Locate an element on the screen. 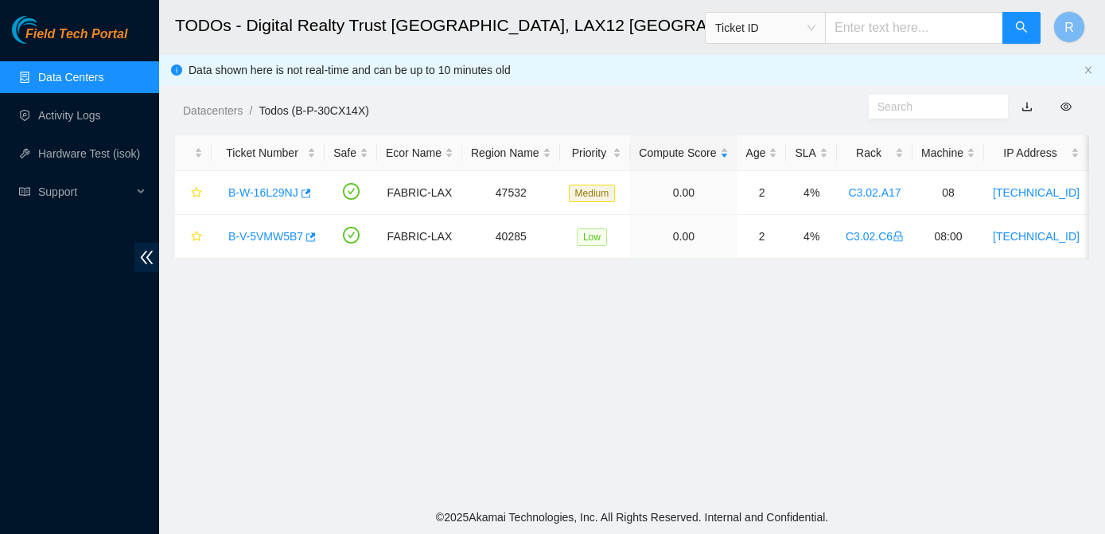 Image resolution: width=1105 pixels, height=534 pixels. a: B-V-5VMW5B7 is located at coordinates (266, 236).